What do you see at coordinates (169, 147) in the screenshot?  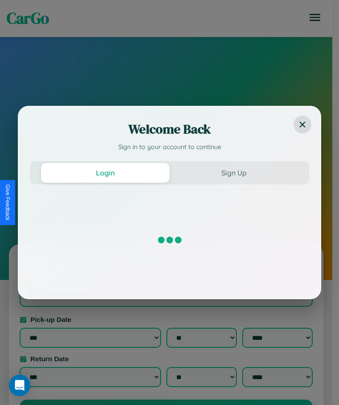 I see `p: Sign in to your account to continue` at bounding box center [169, 147].